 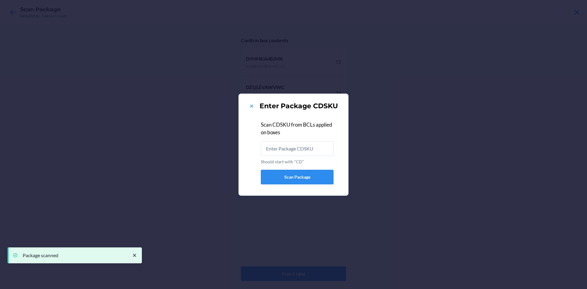 What do you see at coordinates (297, 128) in the screenshot?
I see `div: Scan CDSKU from BCLs applied on boxes` at bounding box center [297, 128].